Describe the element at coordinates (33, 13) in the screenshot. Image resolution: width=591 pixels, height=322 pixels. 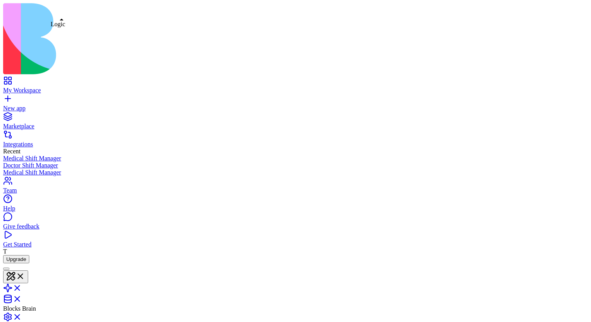
I see `img: Company Logo` at that location.